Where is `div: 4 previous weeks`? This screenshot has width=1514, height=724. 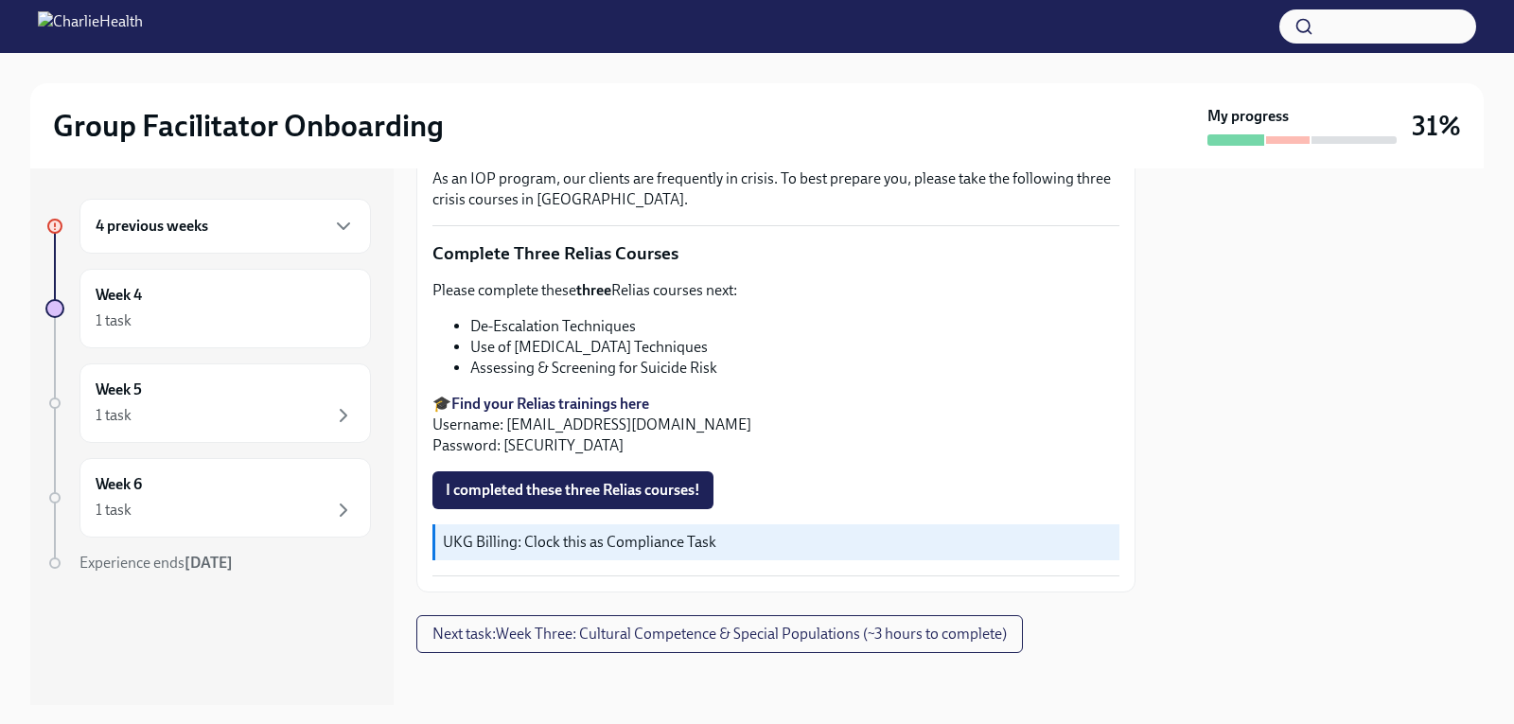 div: 4 previous weeks is located at coordinates (225, 226).